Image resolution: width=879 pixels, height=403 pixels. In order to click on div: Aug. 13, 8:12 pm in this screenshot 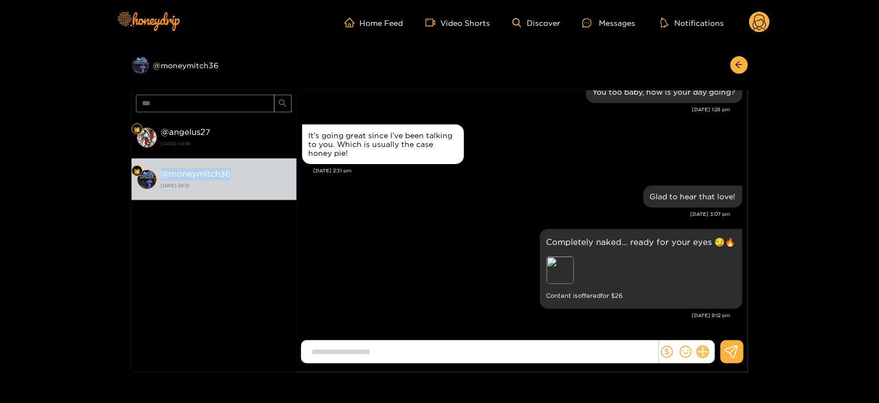, I will do `click(641, 269)`.